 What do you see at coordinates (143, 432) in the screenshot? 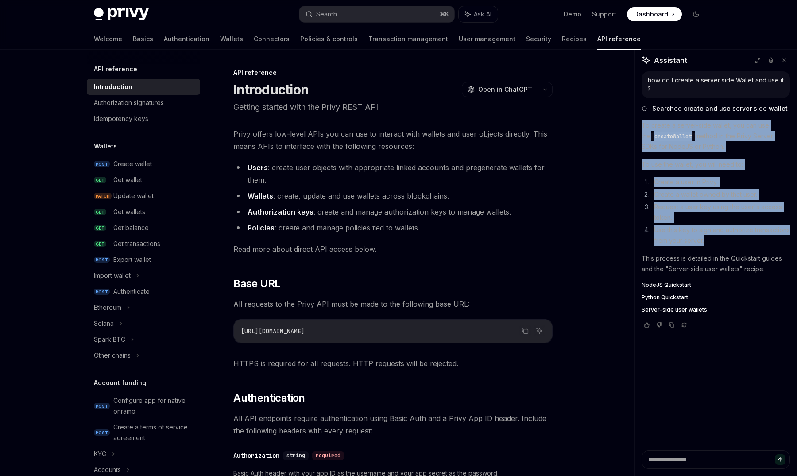
I see `a: POSTCreate a terms of service agreement` at bounding box center [143, 432].